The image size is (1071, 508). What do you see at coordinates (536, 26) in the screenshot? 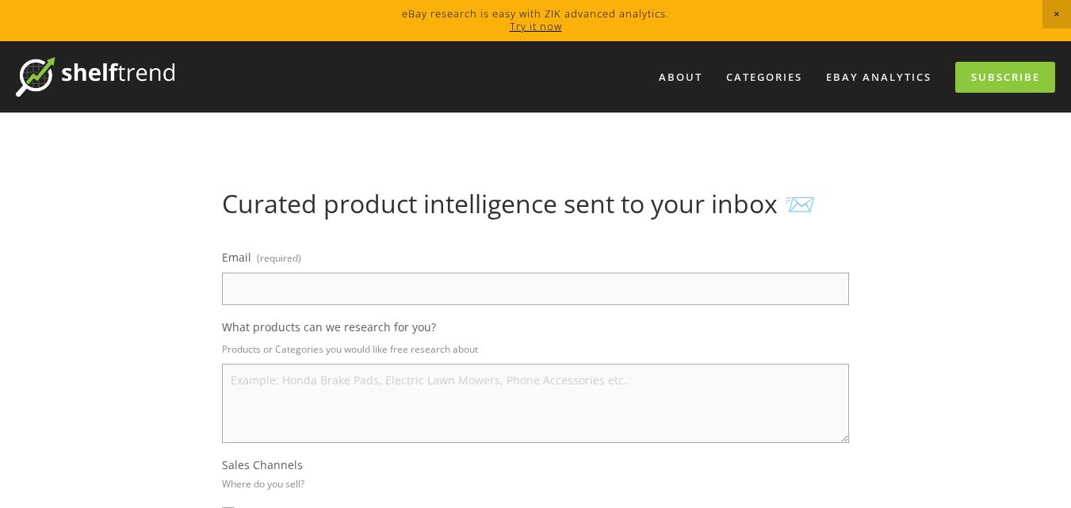
I see `a: Try it now` at bounding box center [536, 26].